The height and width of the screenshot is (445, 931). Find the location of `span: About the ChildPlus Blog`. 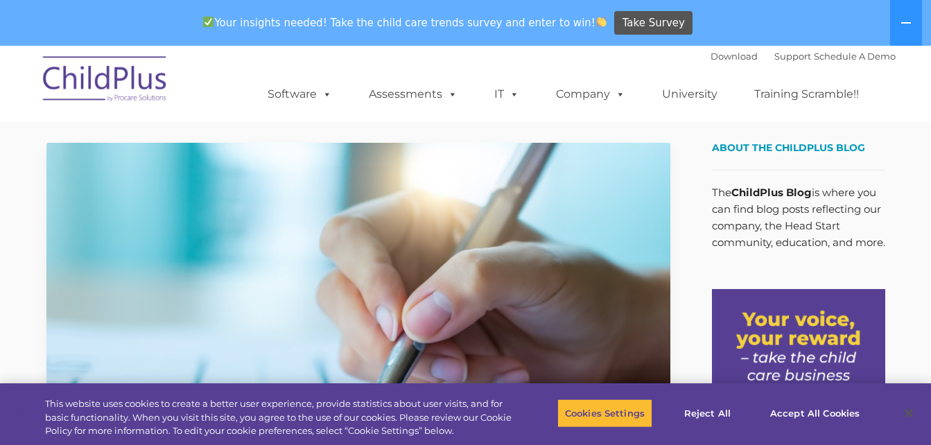

span: About the ChildPlus Blog is located at coordinates (788, 148).